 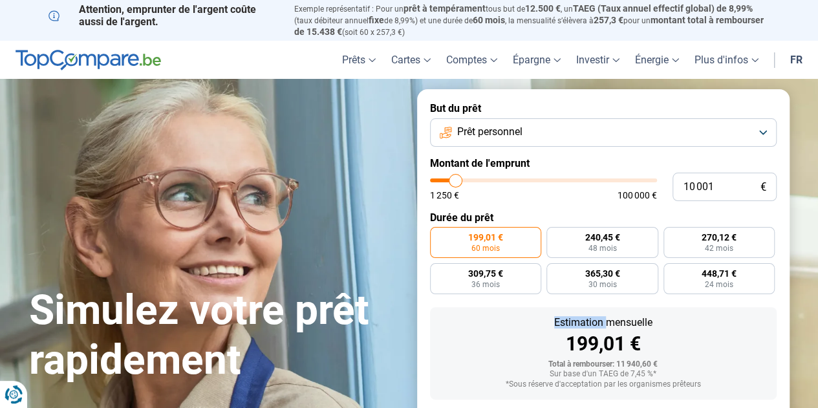 I want to click on span: 100 000 €, so click(x=637, y=195).